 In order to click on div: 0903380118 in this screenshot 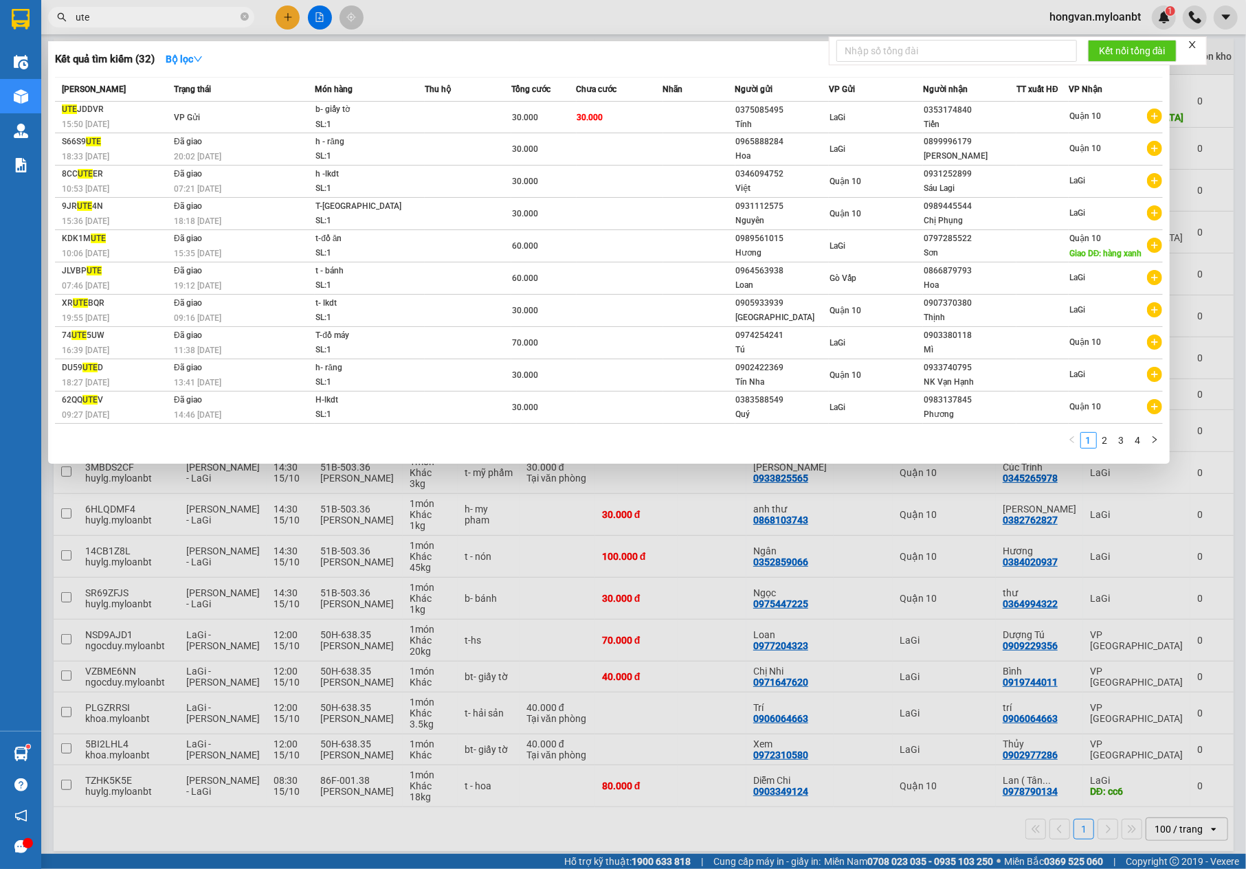, I will do `click(969, 335)`.